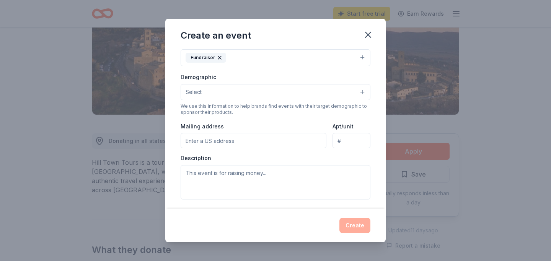  What do you see at coordinates (202, 127) in the screenshot?
I see `label: Mailing address` at bounding box center [202, 127].